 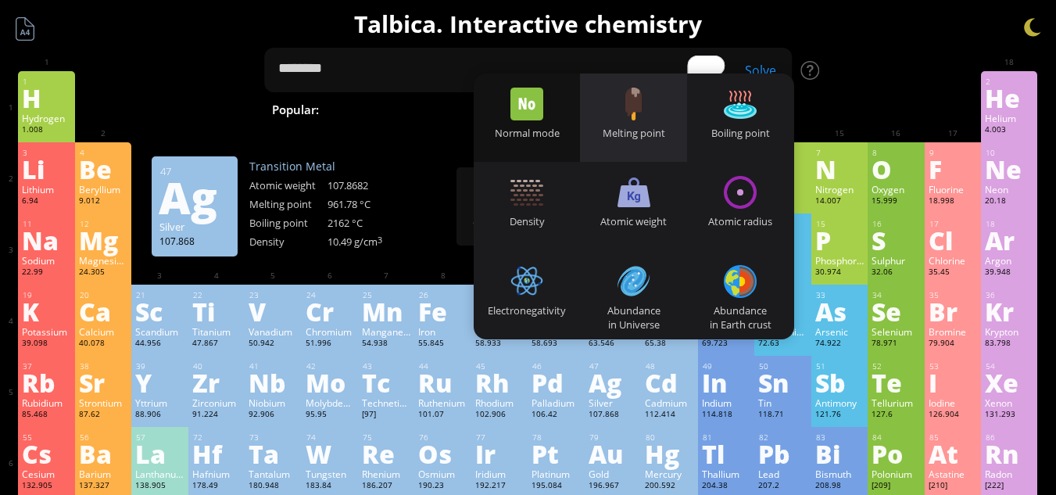 What do you see at coordinates (159, 437) in the screenshot?
I see `div: 57` at bounding box center [159, 437].